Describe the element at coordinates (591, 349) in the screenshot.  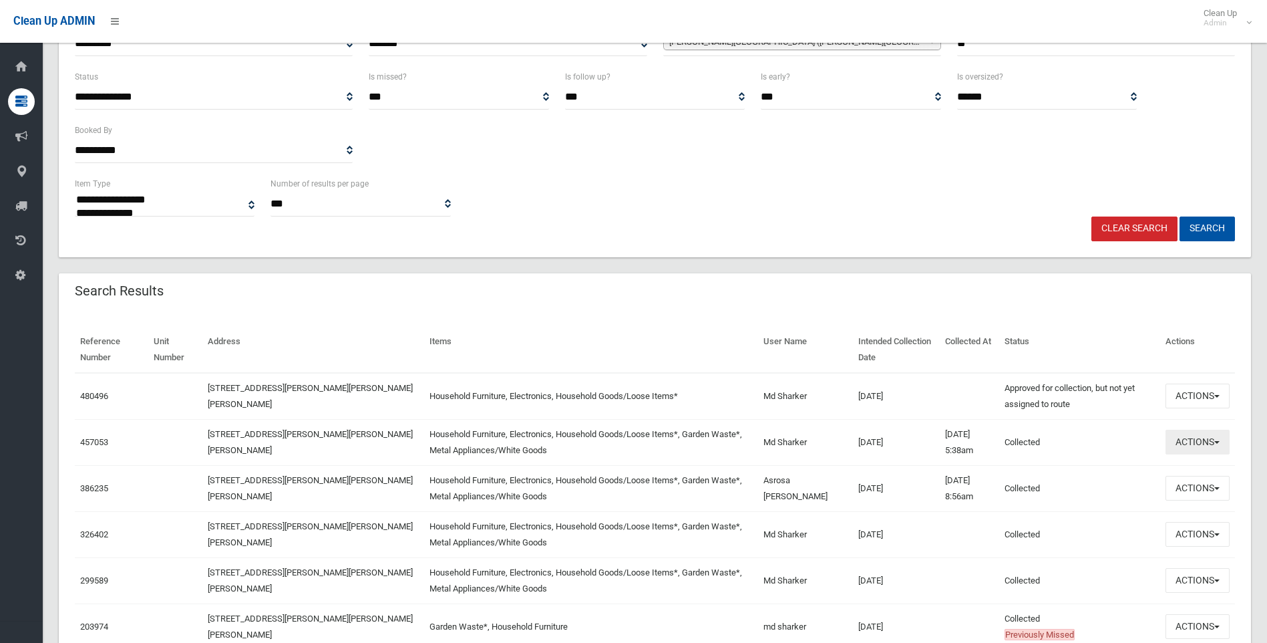
I see `th: Items` at that location.